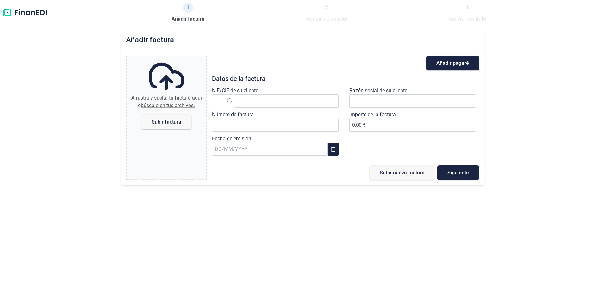 The width and height of the screenshot is (605, 304). What do you see at coordinates (188, 8) in the screenshot?
I see `span: 1` at bounding box center [188, 8].